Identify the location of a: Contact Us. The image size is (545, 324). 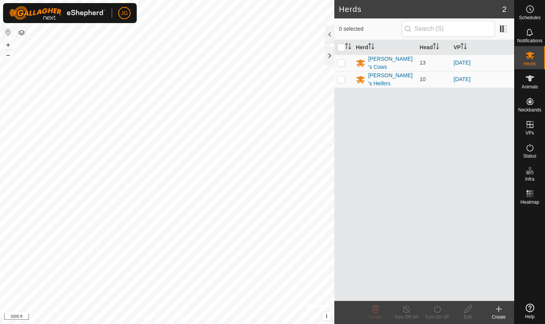
(186, 318).